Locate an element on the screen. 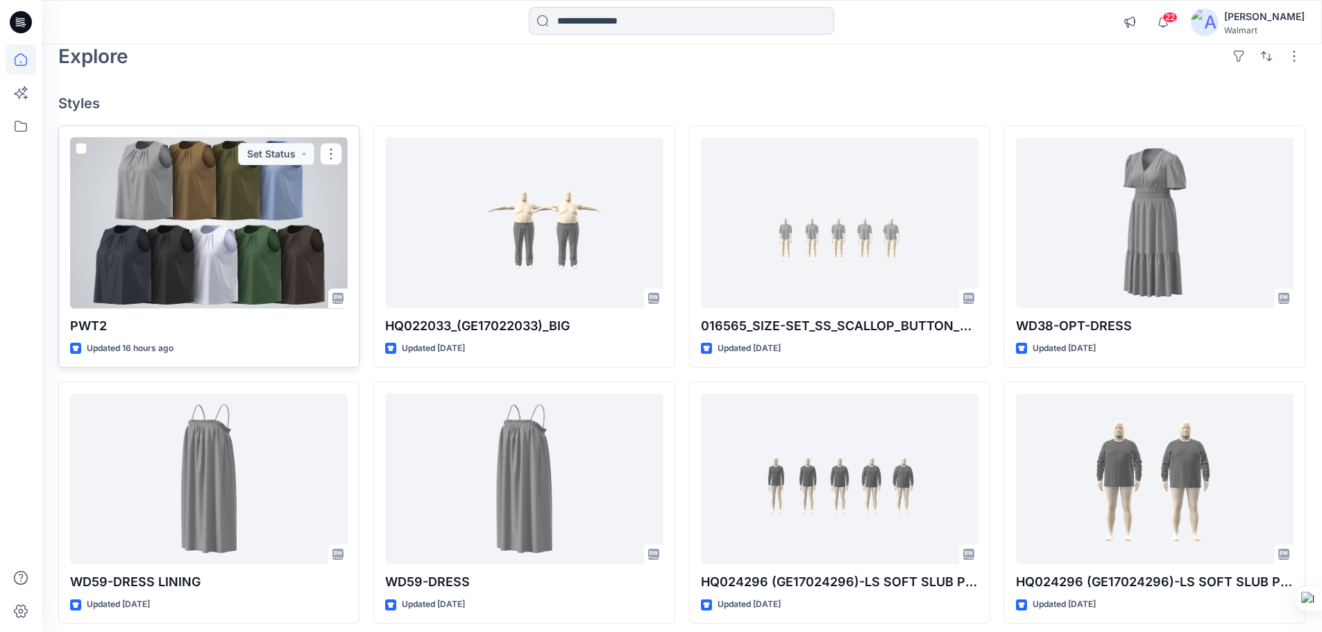 This screenshot has width=1322, height=632. a: WD59-DRESS LINING is located at coordinates (209, 479).